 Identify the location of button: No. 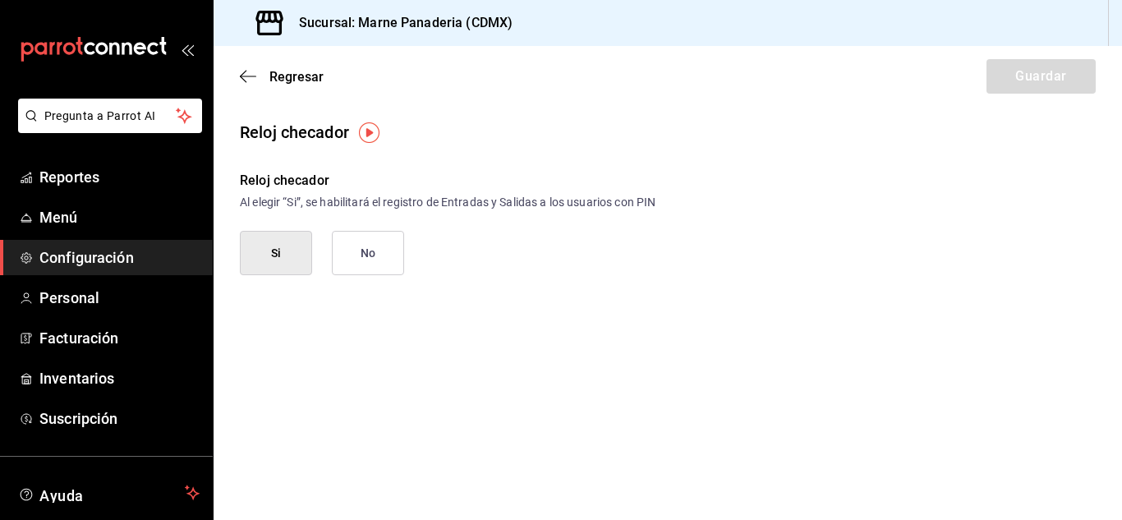
(368, 253).